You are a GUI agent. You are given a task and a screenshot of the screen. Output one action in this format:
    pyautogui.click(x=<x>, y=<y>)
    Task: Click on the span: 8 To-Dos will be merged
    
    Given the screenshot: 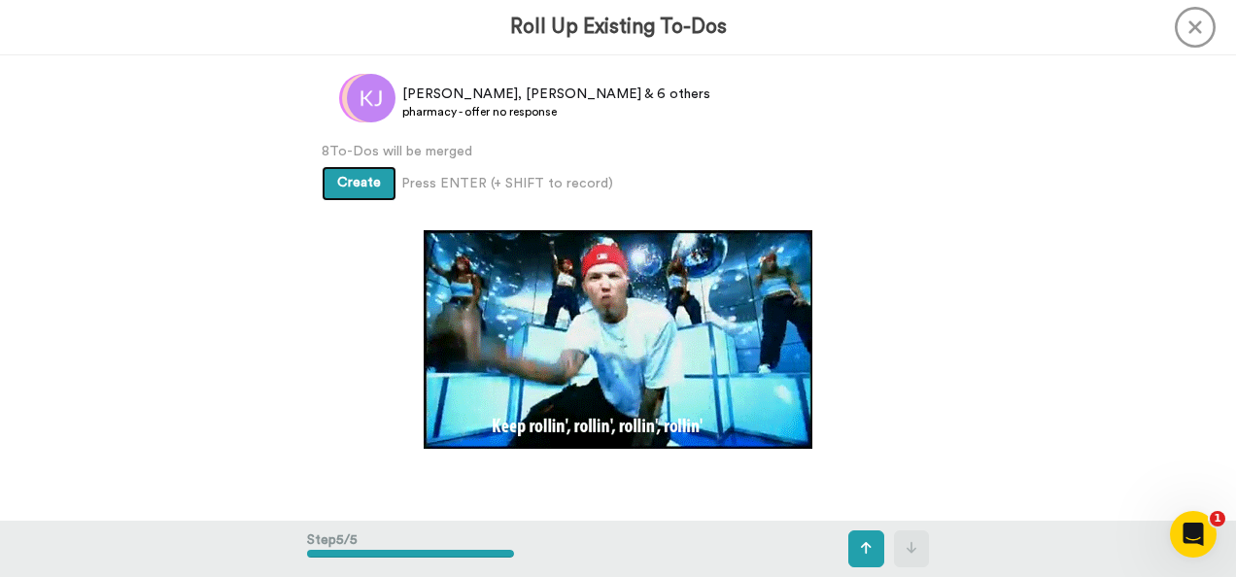 What is the action you would take?
    pyautogui.click(x=618, y=152)
    